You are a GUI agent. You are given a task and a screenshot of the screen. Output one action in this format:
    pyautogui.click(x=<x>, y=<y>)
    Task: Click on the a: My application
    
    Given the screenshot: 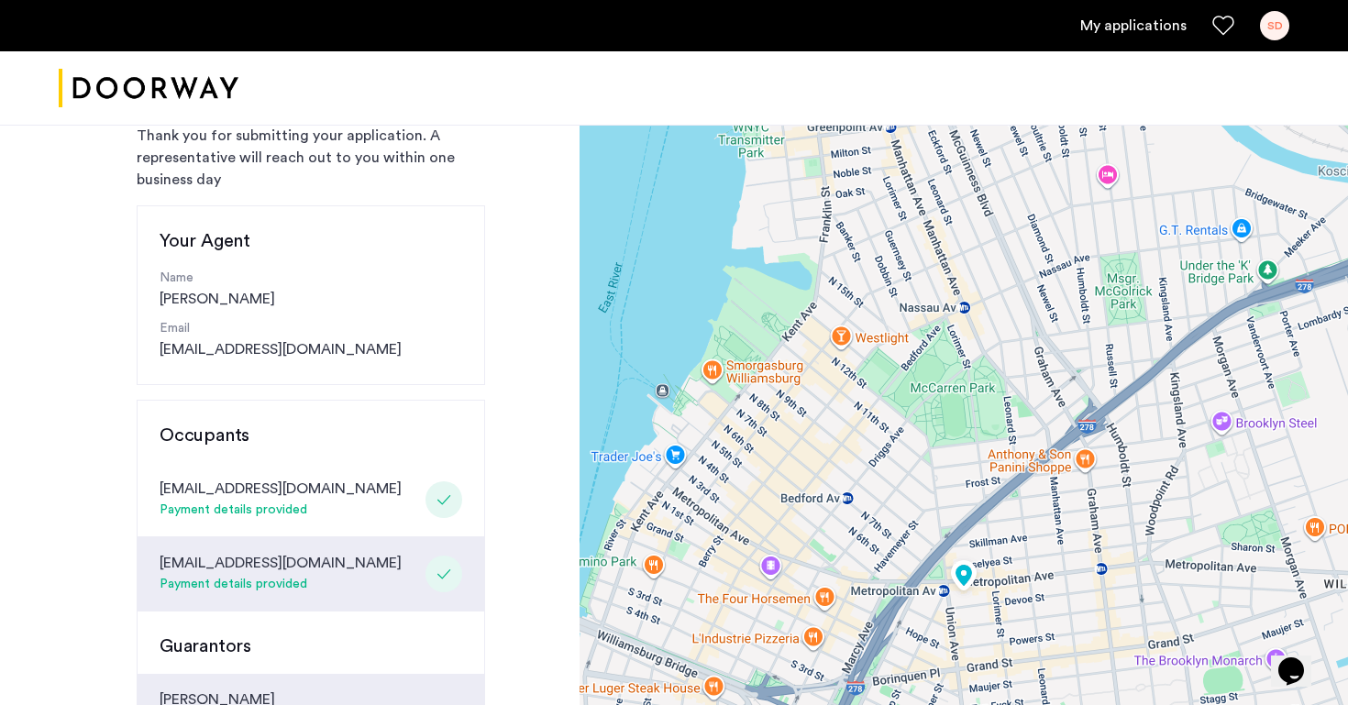 What is the action you would take?
    pyautogui.click(x=1133, y=26)
    